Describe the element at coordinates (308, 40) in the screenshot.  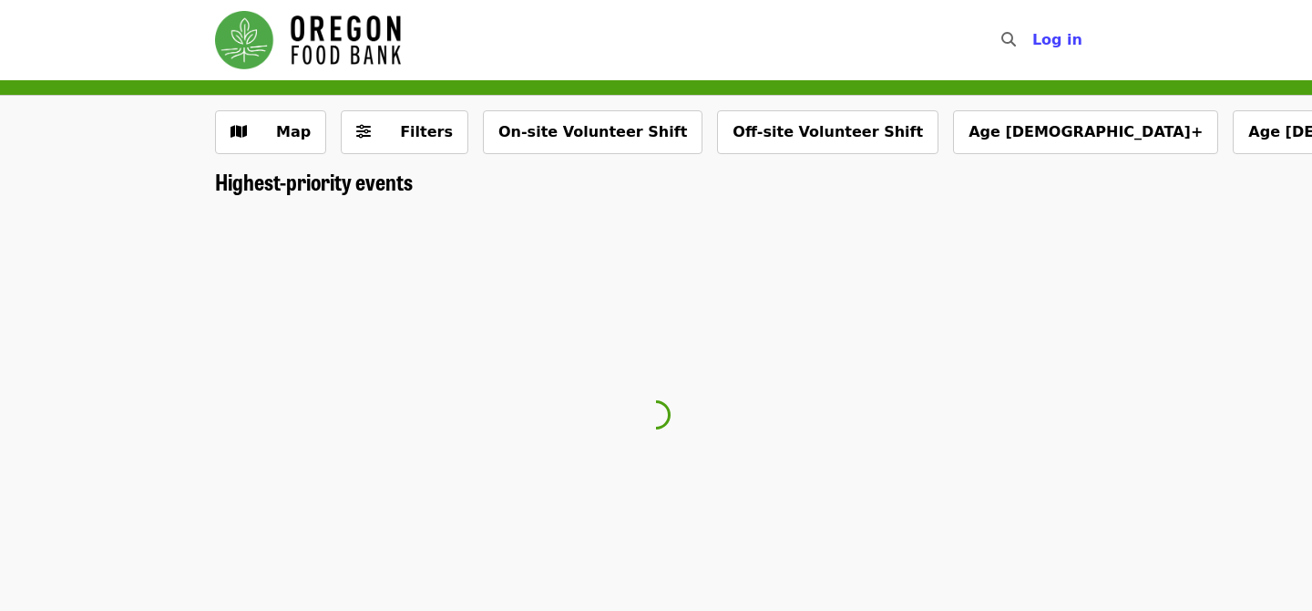
I see `img: Oregon Food Bank - Home` at that location.